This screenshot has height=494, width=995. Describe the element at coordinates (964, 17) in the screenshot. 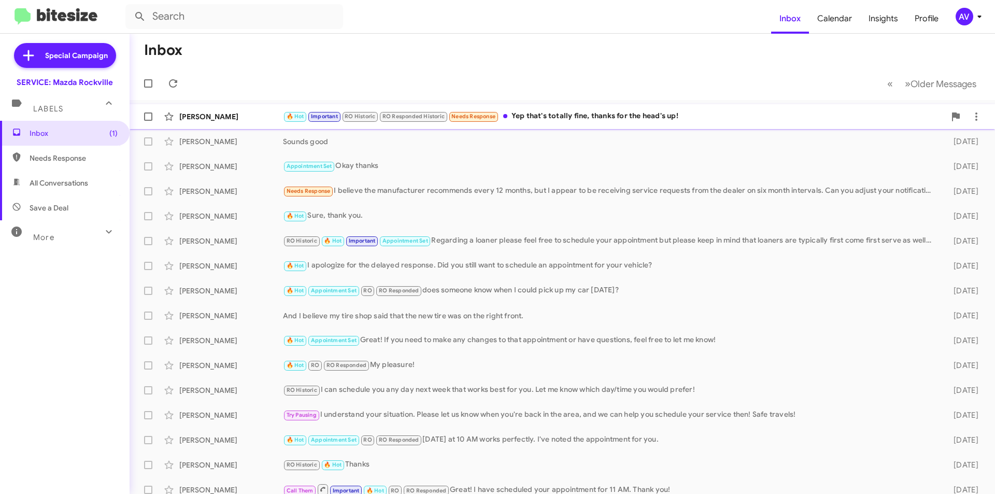

I see `div: AV` at that location.